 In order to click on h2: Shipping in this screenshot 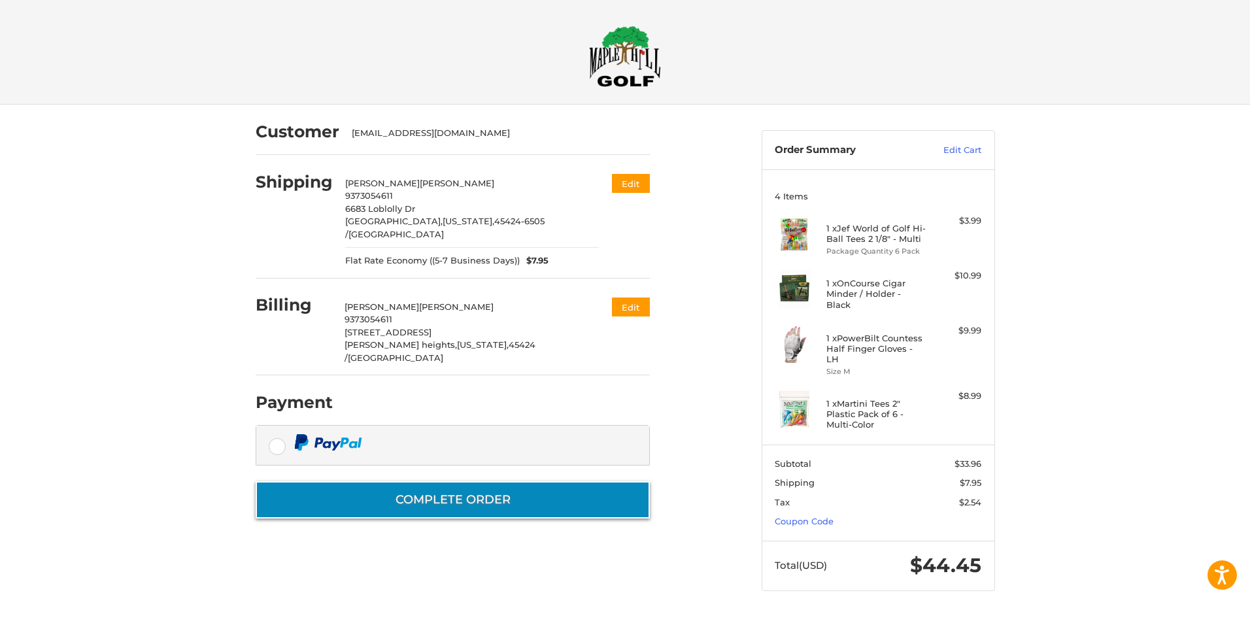, I will do `click(294, 182)`.